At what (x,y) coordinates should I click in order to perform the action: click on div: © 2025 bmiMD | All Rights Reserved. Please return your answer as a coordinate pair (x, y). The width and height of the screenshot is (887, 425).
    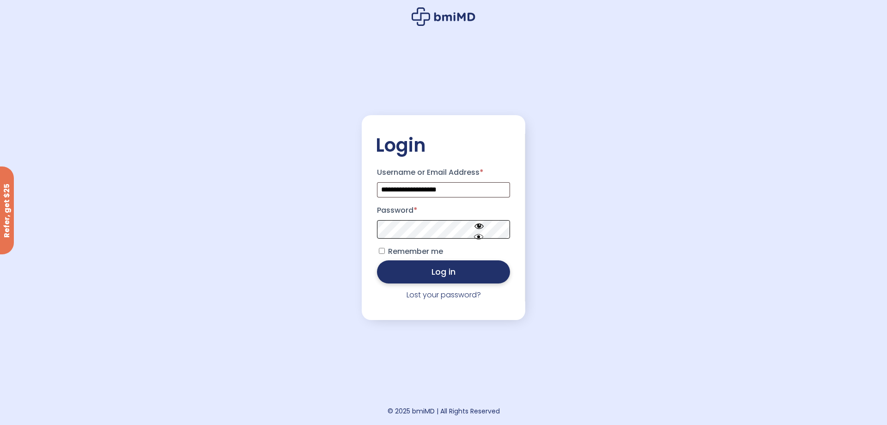
    Looking at the image, I should click on (444, 411).